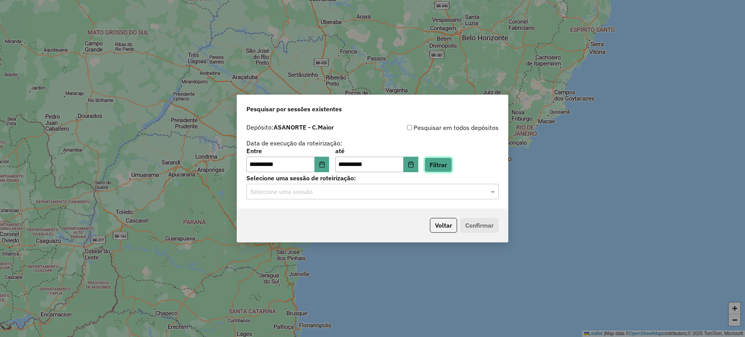 Image resolution: width=745 pixels, height=337 pixels. Describe the element at coordinates (376, 151) in the screenshot. I see `label: até` at that location.